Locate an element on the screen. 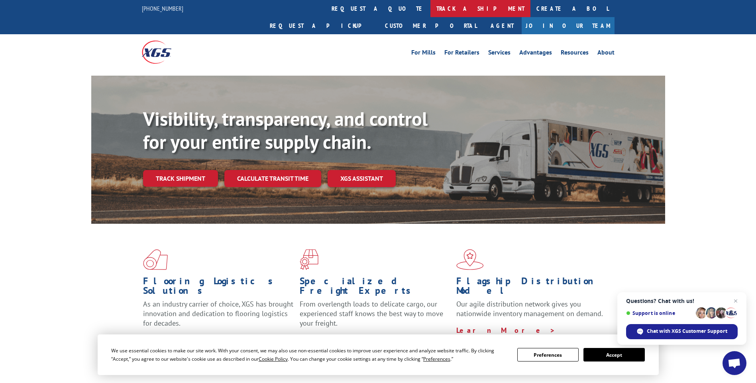 The height and width of the screenshot is (383, 756). a: Customer Portal is located at coordinates (431, 25).